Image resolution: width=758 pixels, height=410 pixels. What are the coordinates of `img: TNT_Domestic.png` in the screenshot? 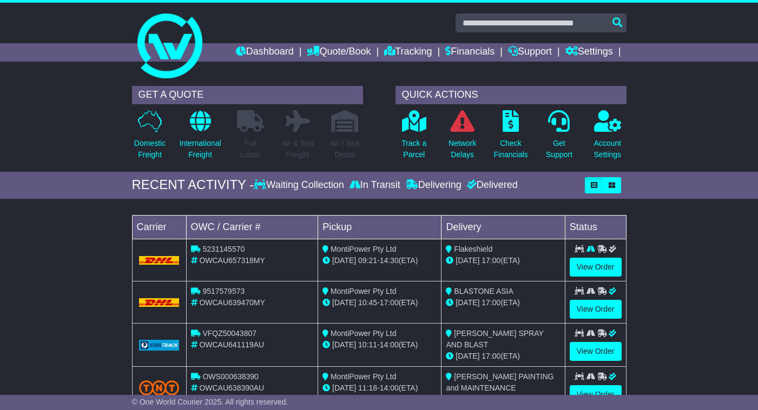 It's located at (159, 388).